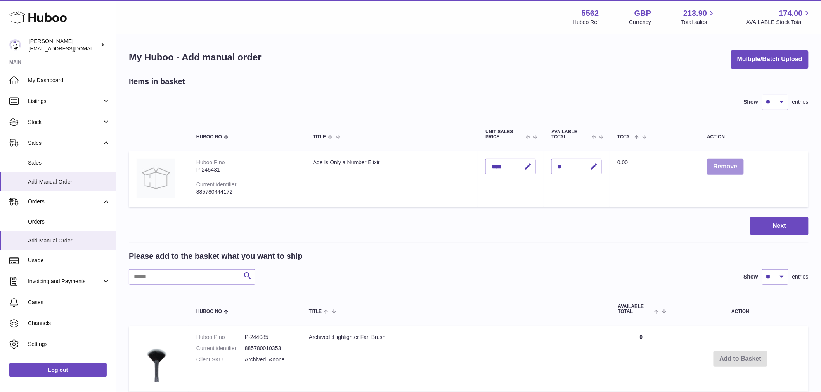 The height and width of the screenshot is (392, 821). Describe the element at coordinates (624, 137) in the screenshot. I see `span: Total` at that location.